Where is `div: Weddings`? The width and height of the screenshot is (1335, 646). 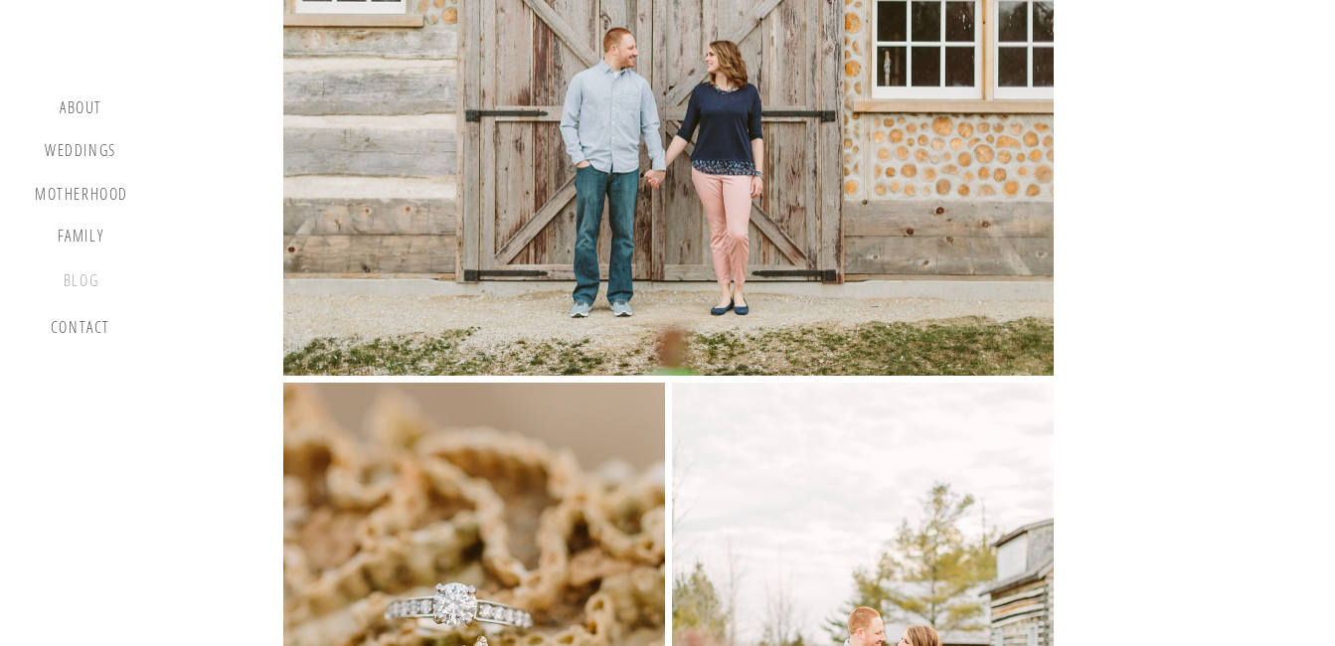 div: Weddings is located at coordinates (81, 153).